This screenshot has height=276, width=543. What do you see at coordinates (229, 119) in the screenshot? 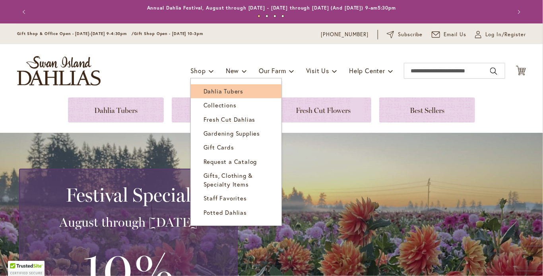
I see `span: Fresh Cut Dahlias` at bounding box center [229, 119].